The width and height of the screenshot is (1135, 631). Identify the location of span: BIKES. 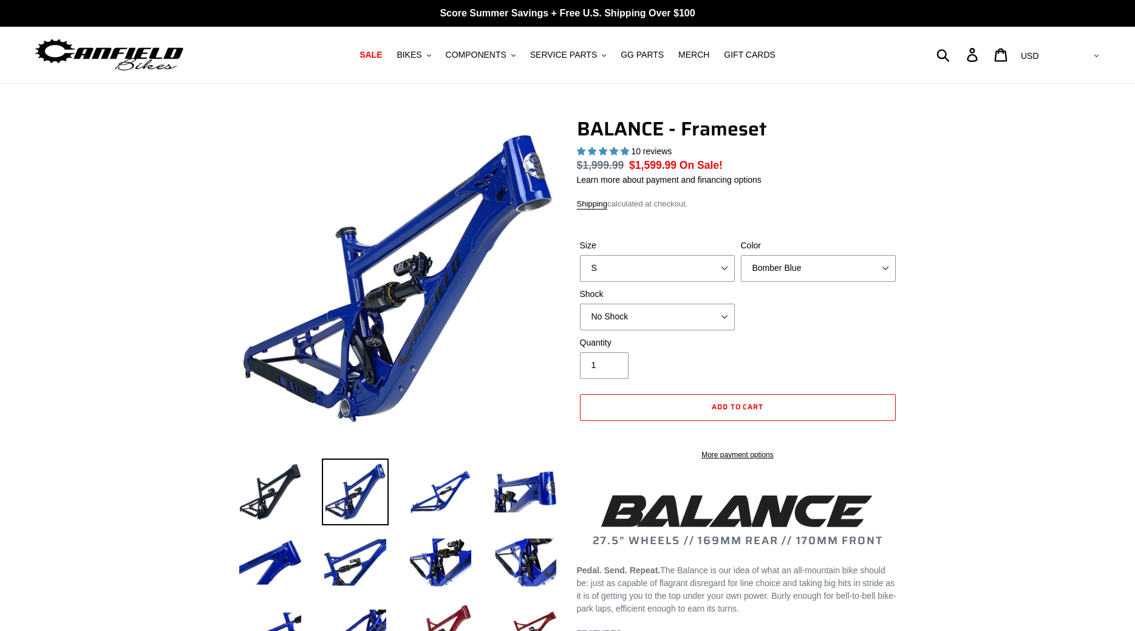
(409, 55).